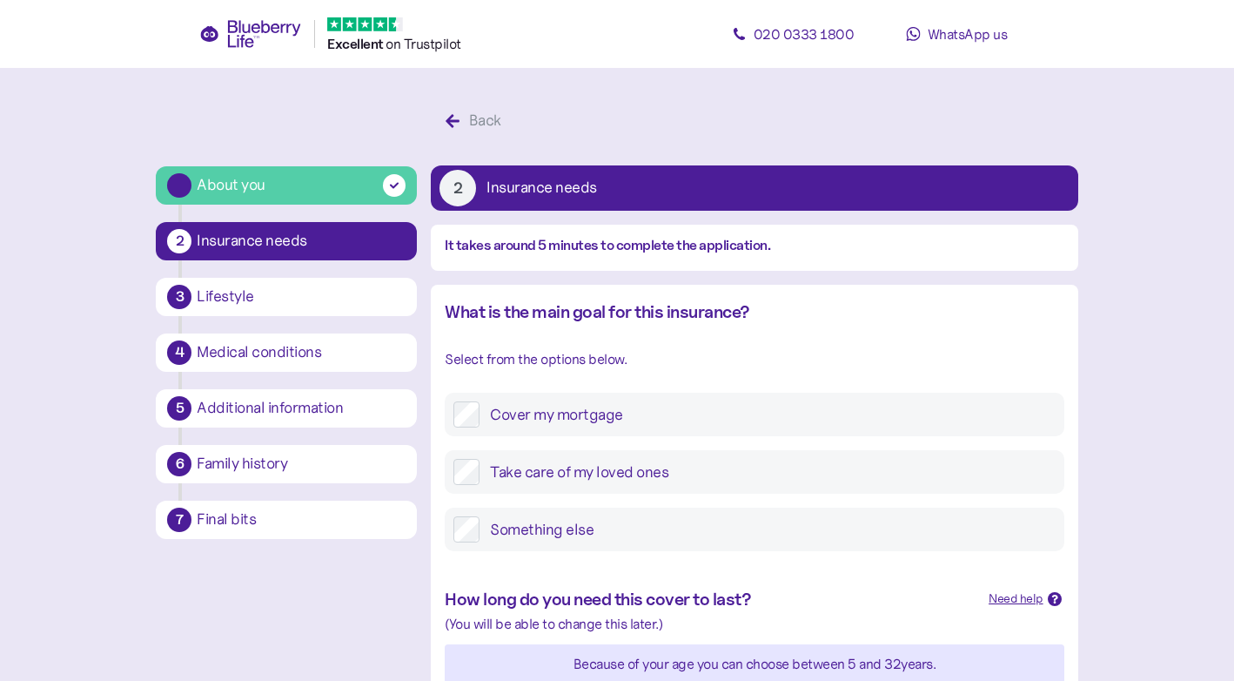 This screenshot has height=681, width=1234. What do you see at coordinates (767, 472) in the screenshot?
I see `label: Take care of my loved ones` at bounding box center [767, 472].